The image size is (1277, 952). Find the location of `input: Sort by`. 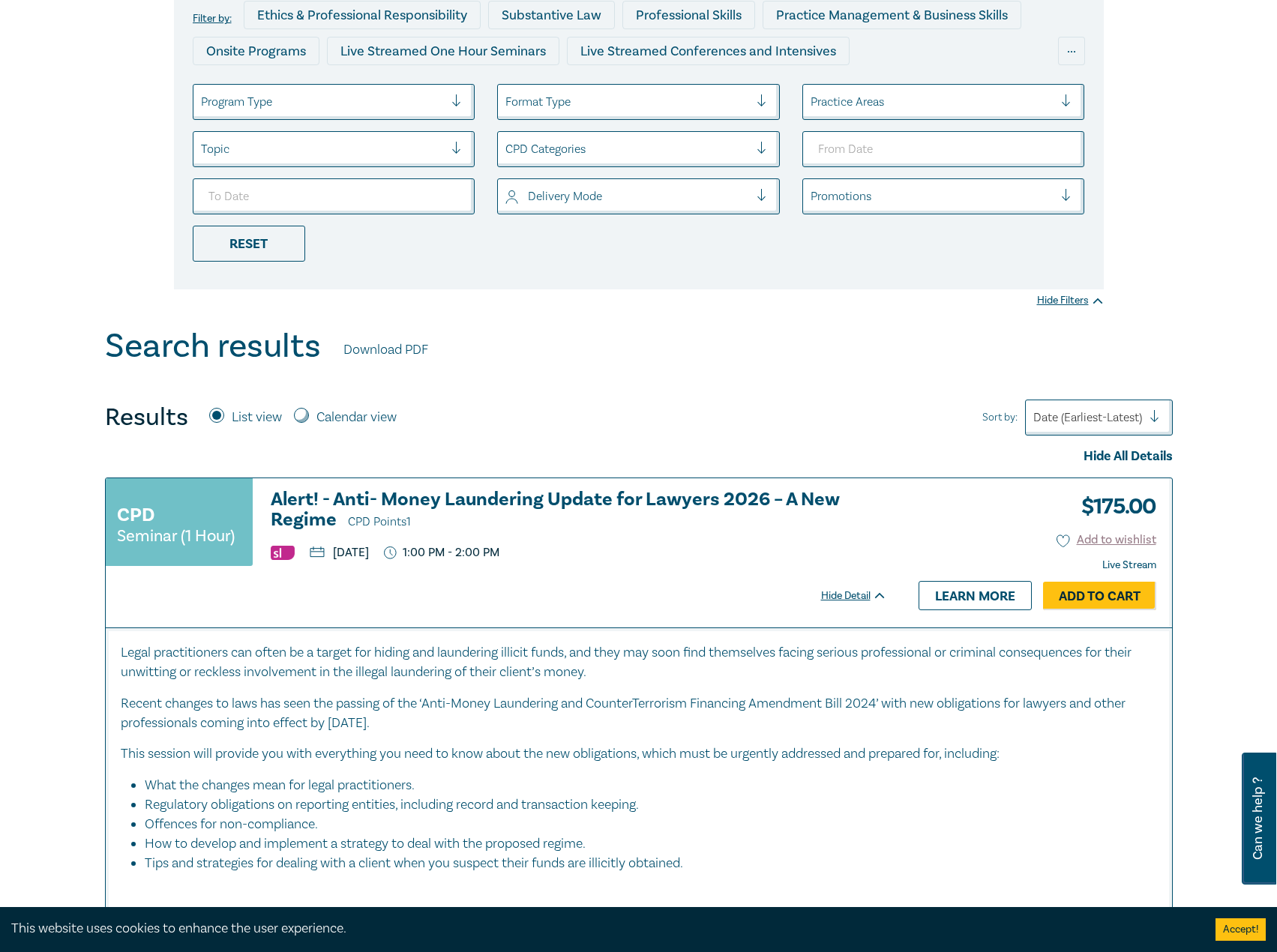

input: Sort by is located at coordinates (1035, 417).